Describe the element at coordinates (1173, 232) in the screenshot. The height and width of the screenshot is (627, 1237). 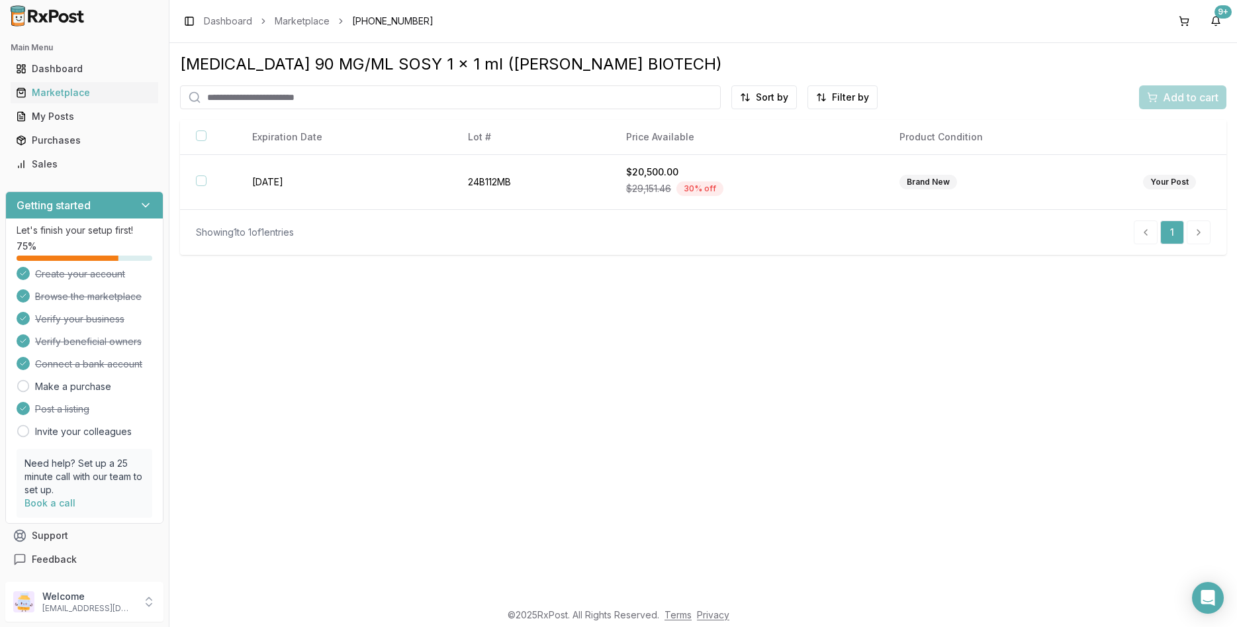
I see `a: 1` at that location.